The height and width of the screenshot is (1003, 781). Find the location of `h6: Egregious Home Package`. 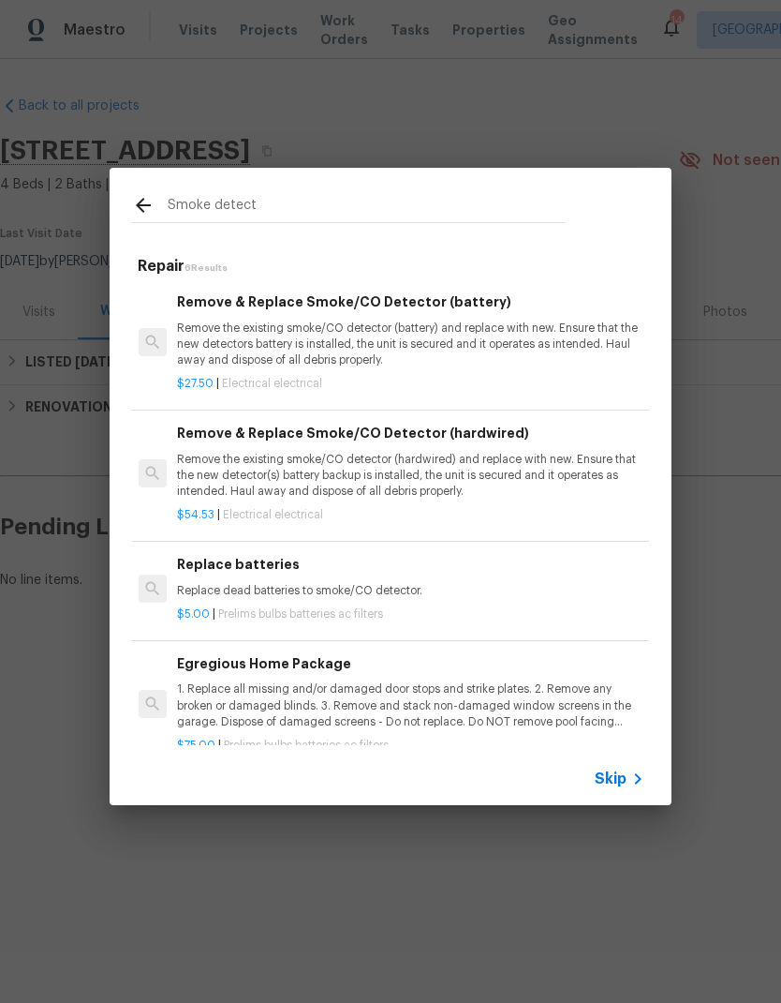

h6: Egregious Home Package is located at coordinates (409, 663).